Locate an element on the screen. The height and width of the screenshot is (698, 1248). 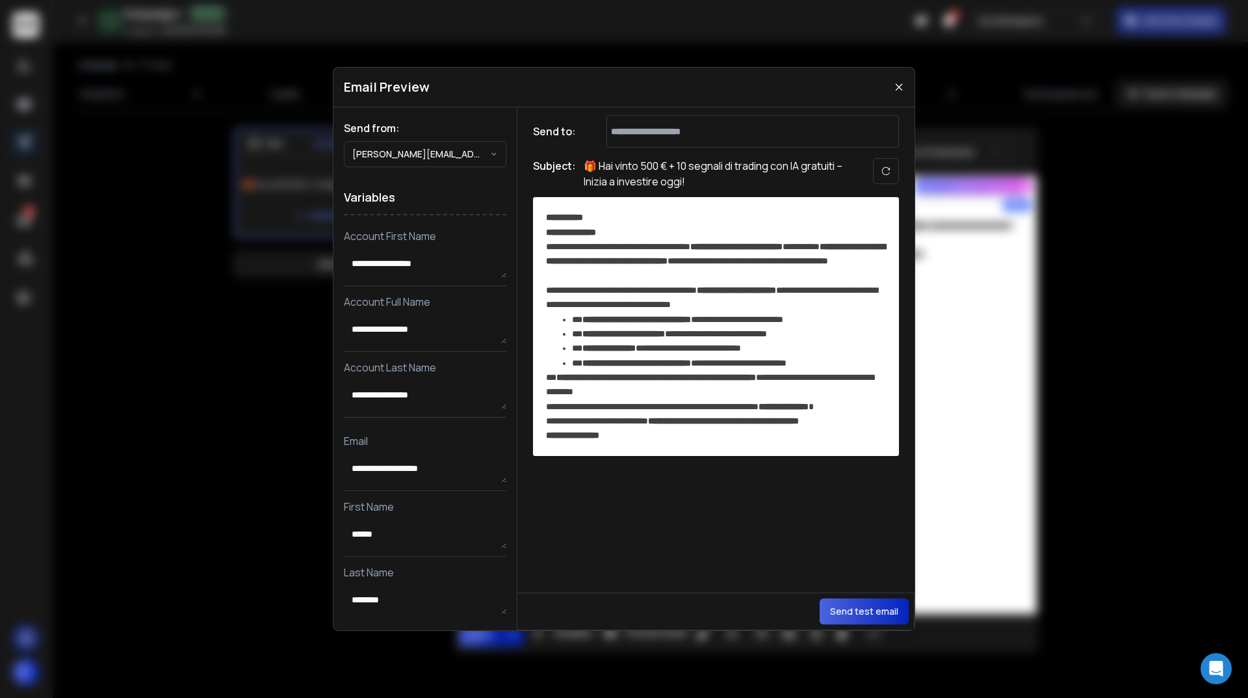
p: Account First Name is located at coordinates (425, 236).